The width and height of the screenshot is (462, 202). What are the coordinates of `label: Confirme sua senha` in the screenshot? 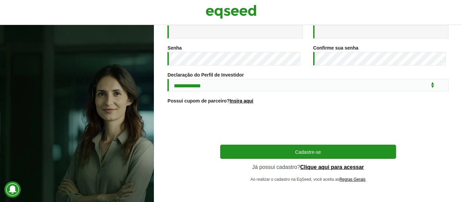 It's located at (336, 48).